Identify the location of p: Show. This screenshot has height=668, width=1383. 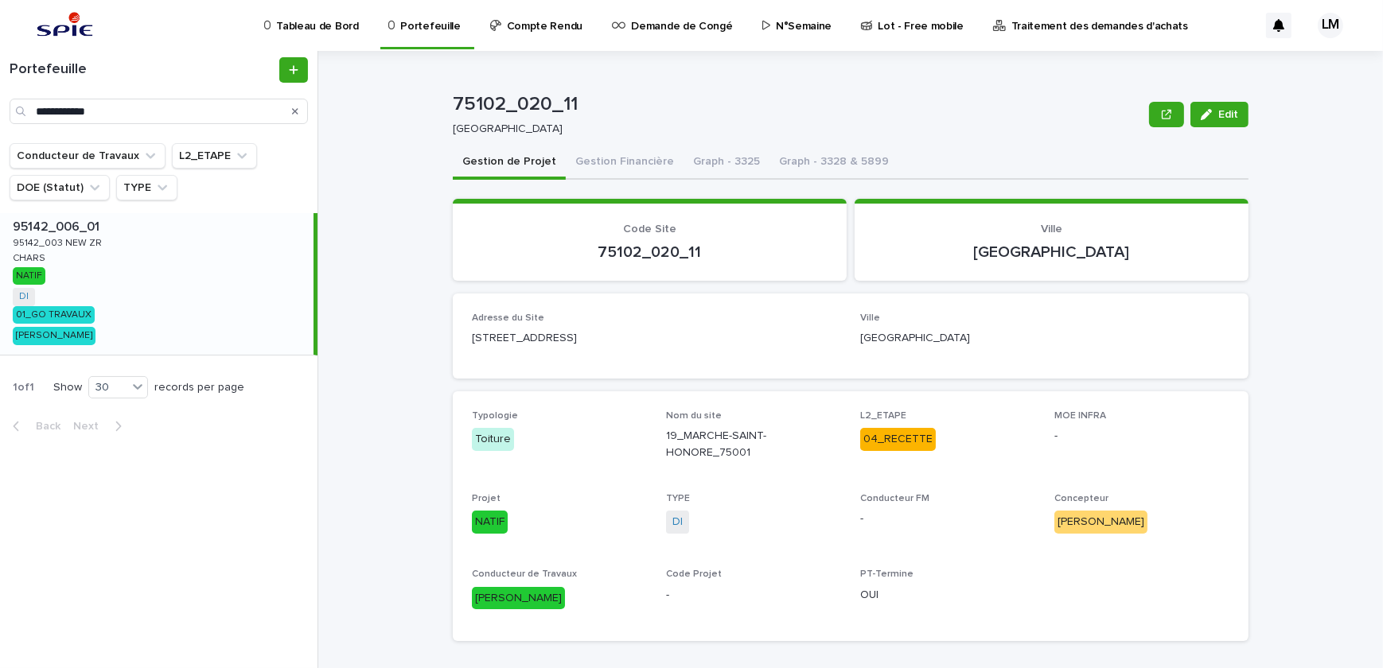
(68, 388).